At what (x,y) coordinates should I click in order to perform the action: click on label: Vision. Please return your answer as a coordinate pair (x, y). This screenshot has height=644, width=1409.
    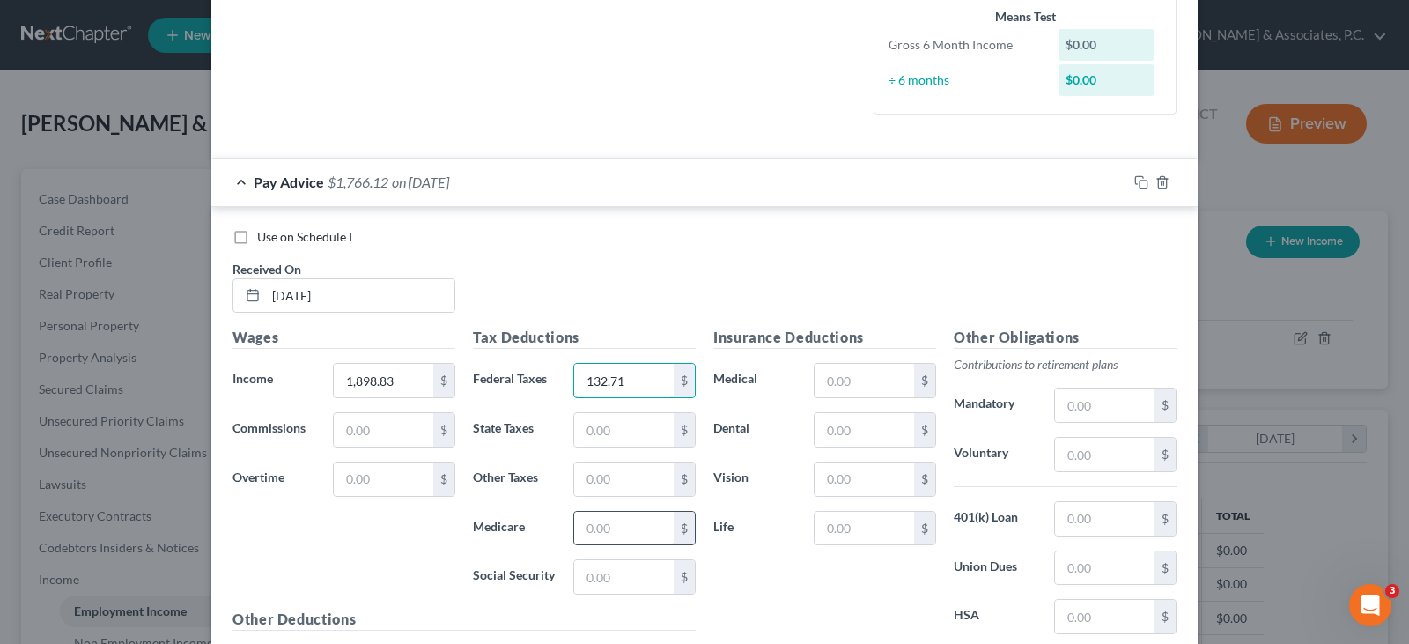
    Looking at the image, I should click on (755, 479).